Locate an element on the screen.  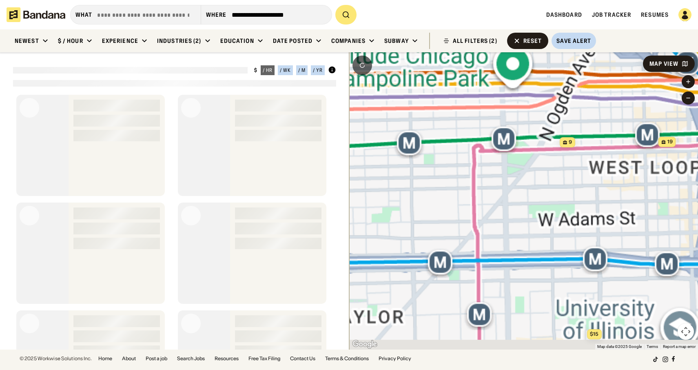
div: / wk is located at coordinates (285, 70).